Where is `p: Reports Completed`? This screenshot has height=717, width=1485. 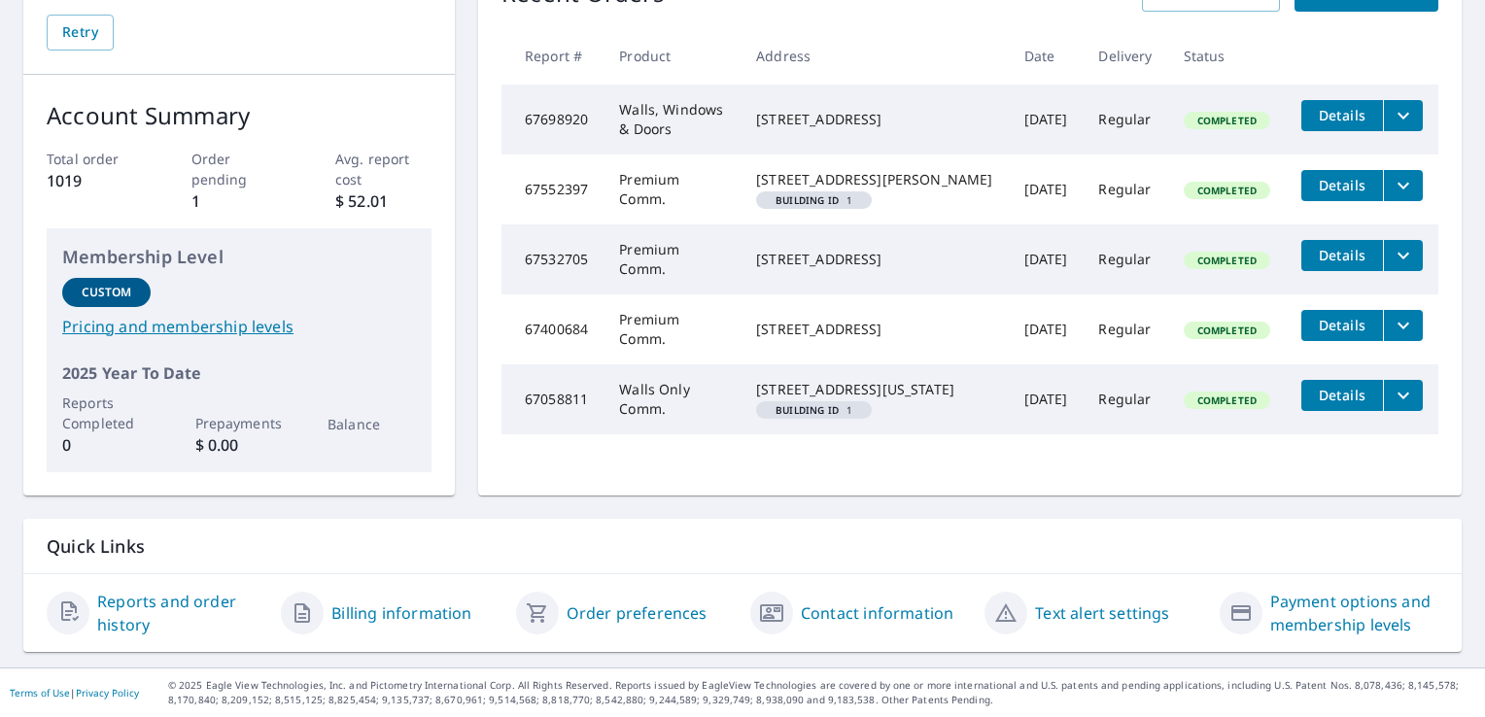 p: Reports Completed is located at coordinates (106, 413).